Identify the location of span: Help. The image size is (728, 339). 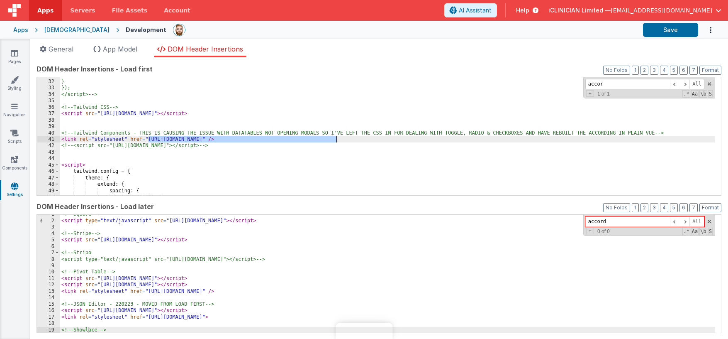
(523, 10).